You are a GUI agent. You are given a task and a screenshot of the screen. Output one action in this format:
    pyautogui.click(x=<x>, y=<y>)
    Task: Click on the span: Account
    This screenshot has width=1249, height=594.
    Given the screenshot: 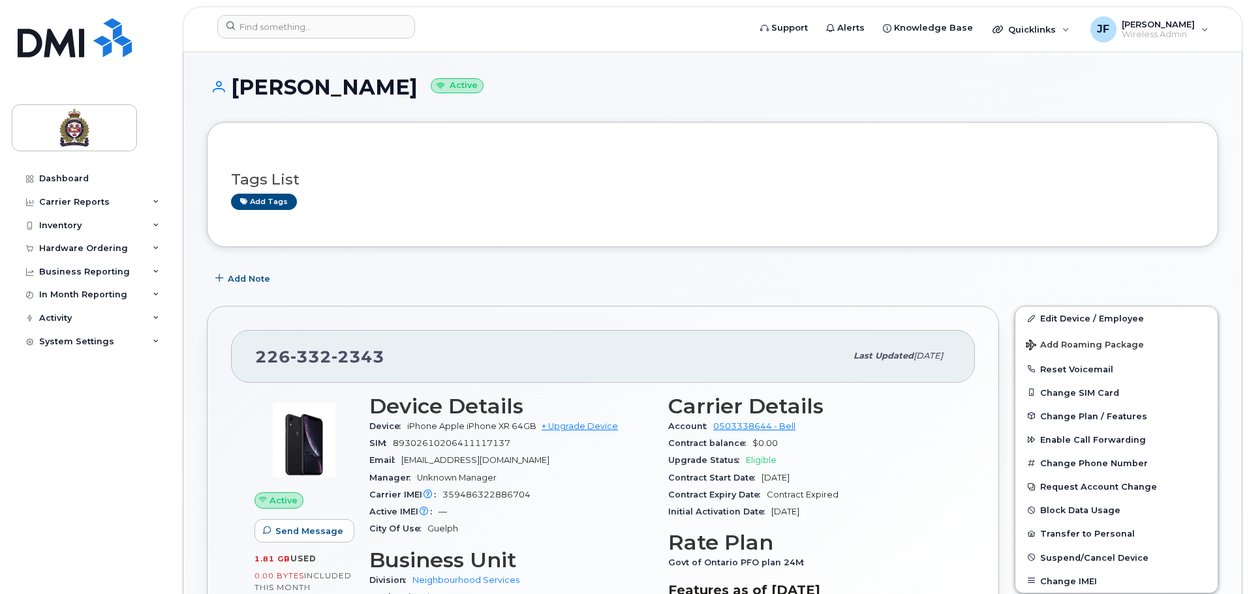 What is the action you would take?
    pyautogui.click(x=690, y=426)
    